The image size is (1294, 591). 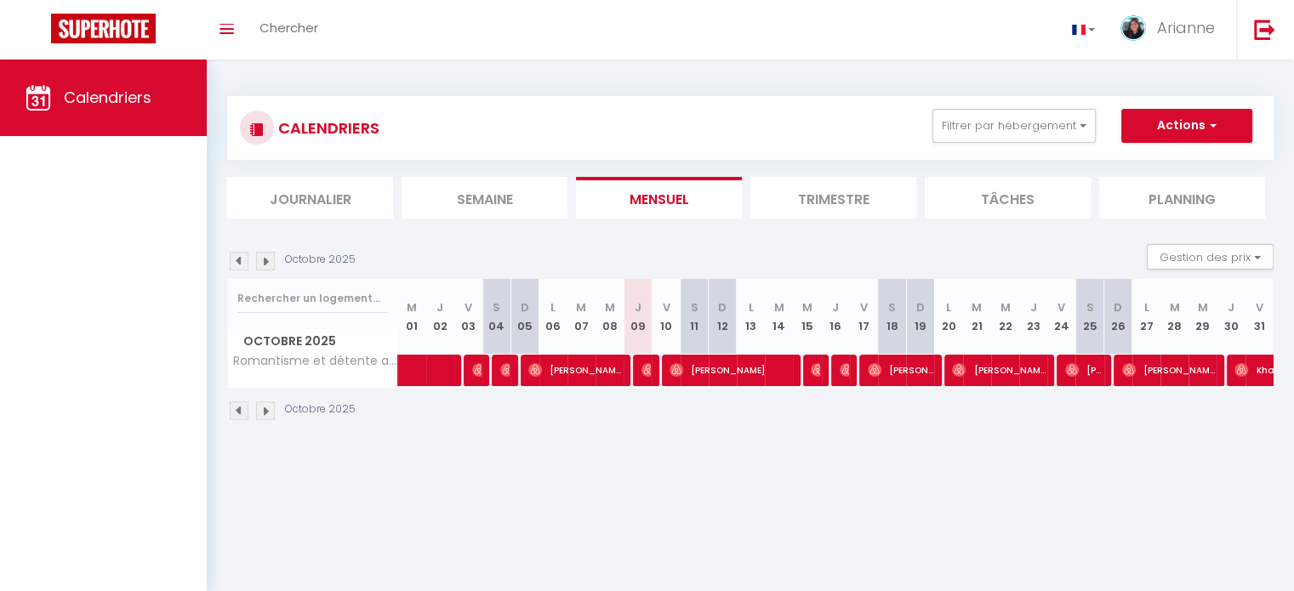 What do you see at coordinates (1089, 316) in the screenshot?
I see `th: 25` at bounding box center [1089, 316].